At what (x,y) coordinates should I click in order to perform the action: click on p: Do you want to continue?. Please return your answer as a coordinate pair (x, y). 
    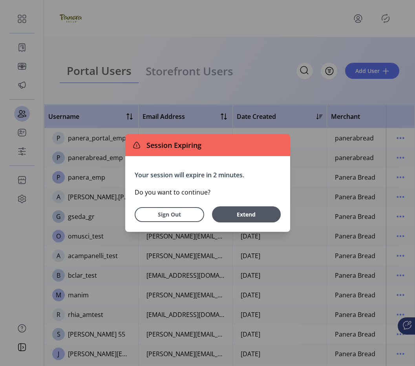
    Looking at the image, I should click on (207, 192).